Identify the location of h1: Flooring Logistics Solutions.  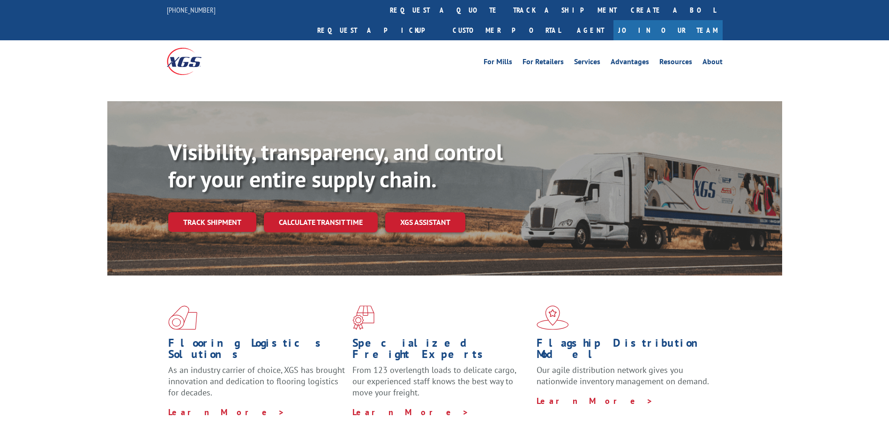
(257, 351).